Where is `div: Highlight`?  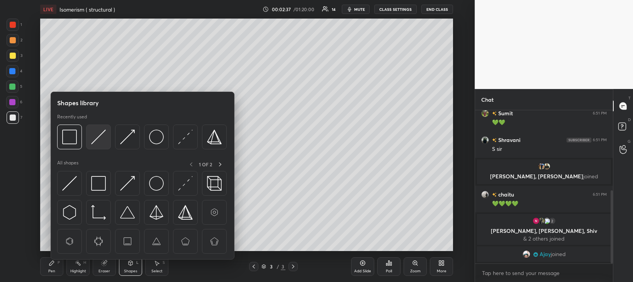 div: Highlight is located at coordinates (78, 271).